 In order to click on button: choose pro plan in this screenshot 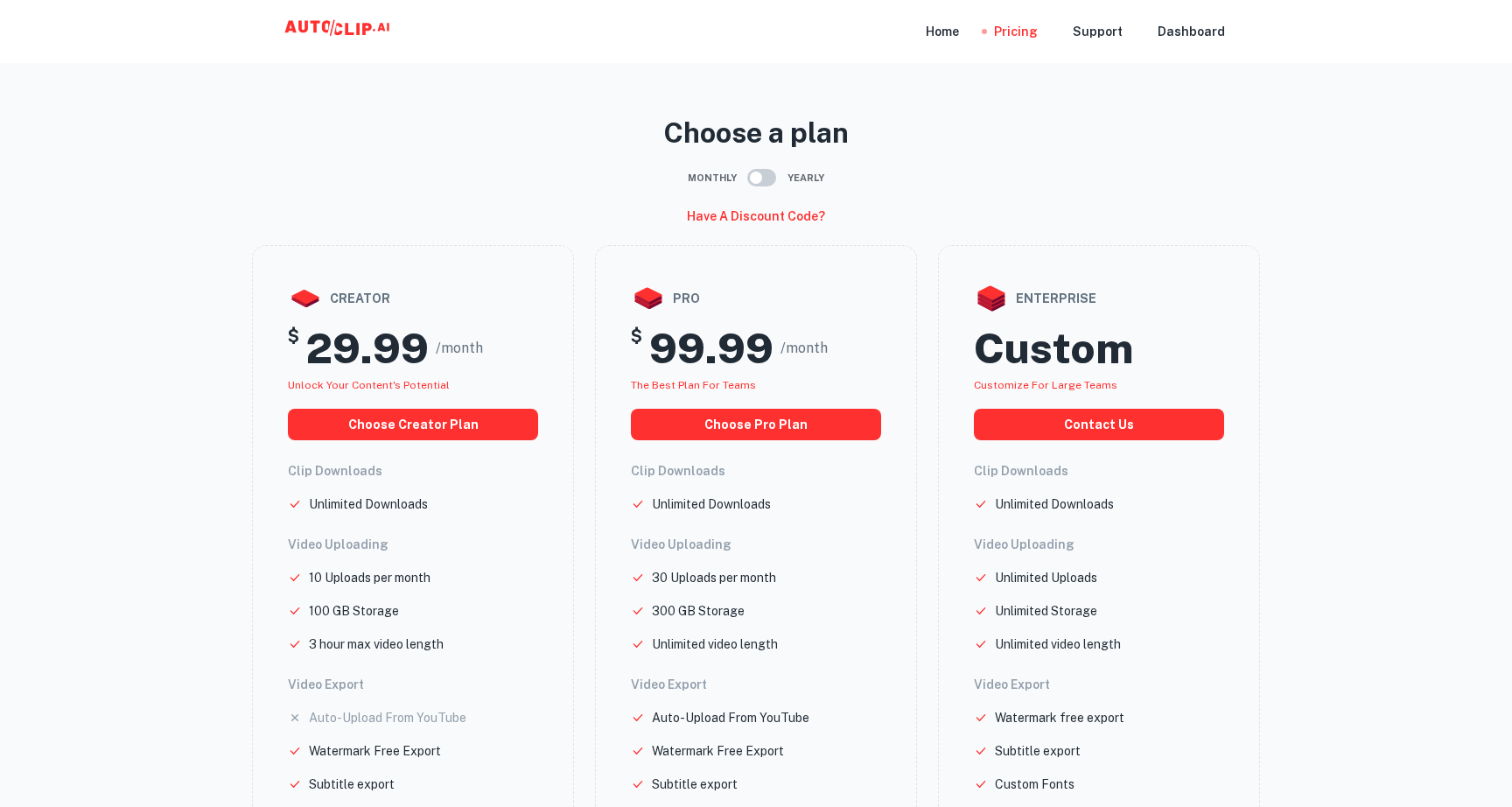, I will do `click(756, 424)`.